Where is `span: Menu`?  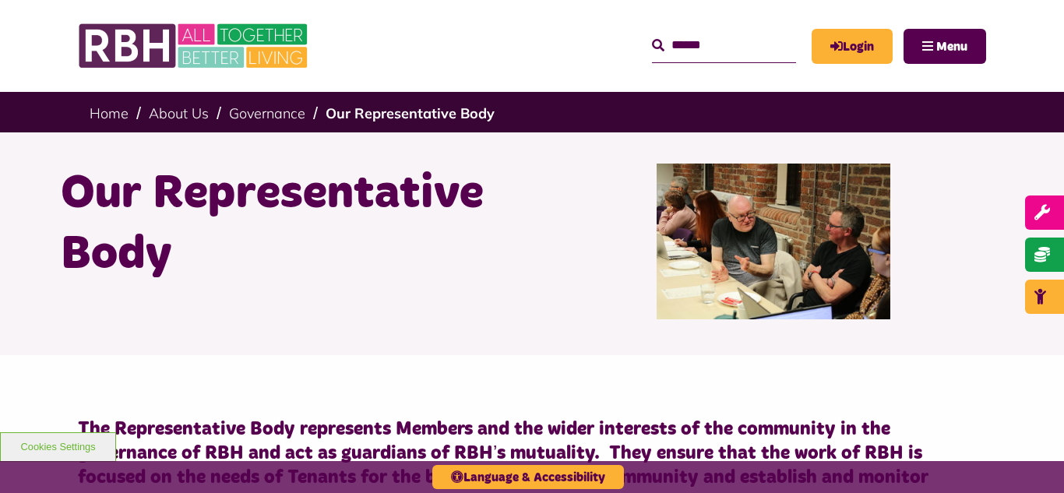 span: Menu is located at coordinates (952, 47).